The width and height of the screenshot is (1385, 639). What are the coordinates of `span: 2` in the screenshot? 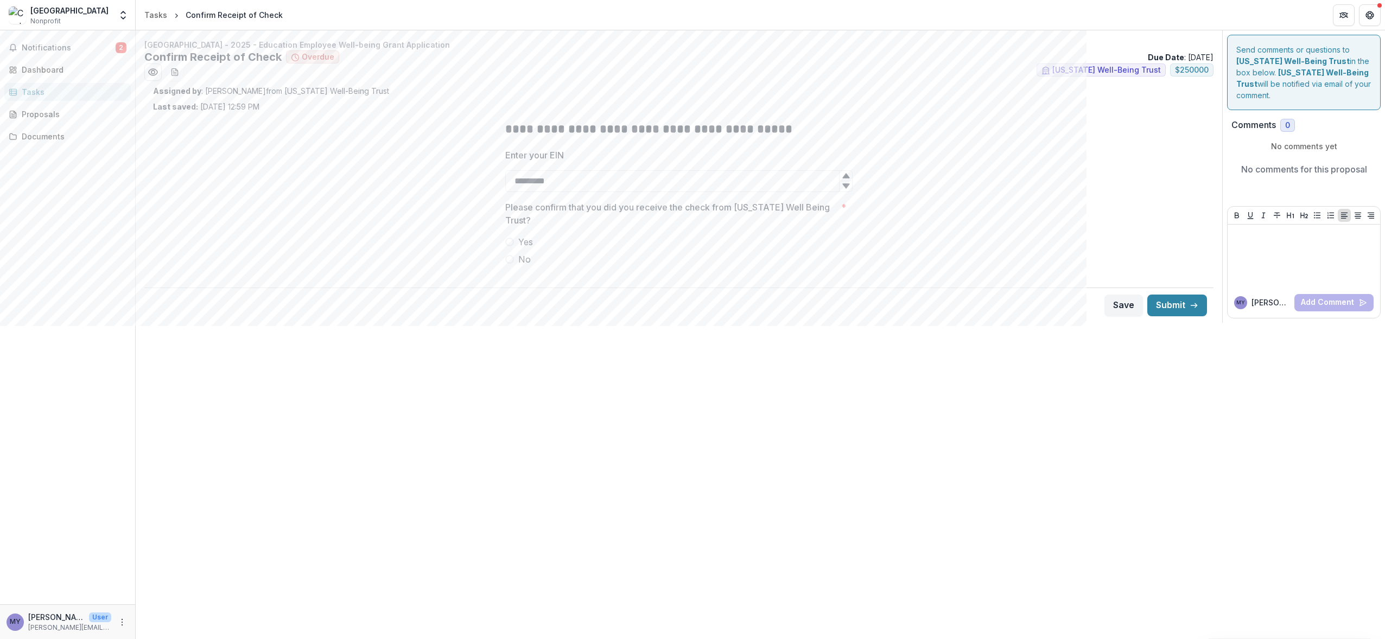 It's located at (121, 48).